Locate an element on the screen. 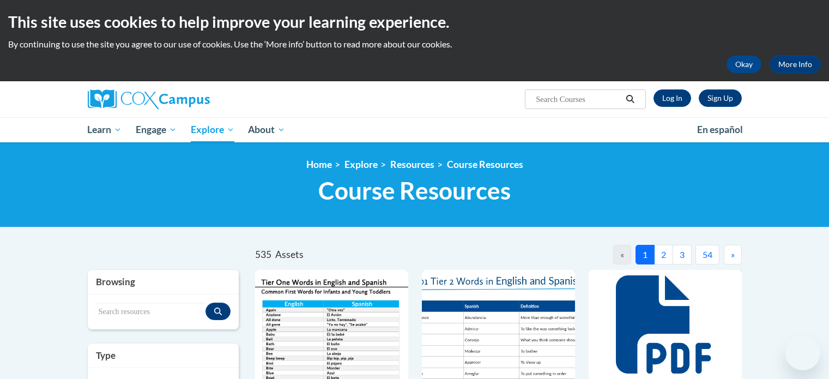  input: Search Courses is located at coordinates (579, 99).